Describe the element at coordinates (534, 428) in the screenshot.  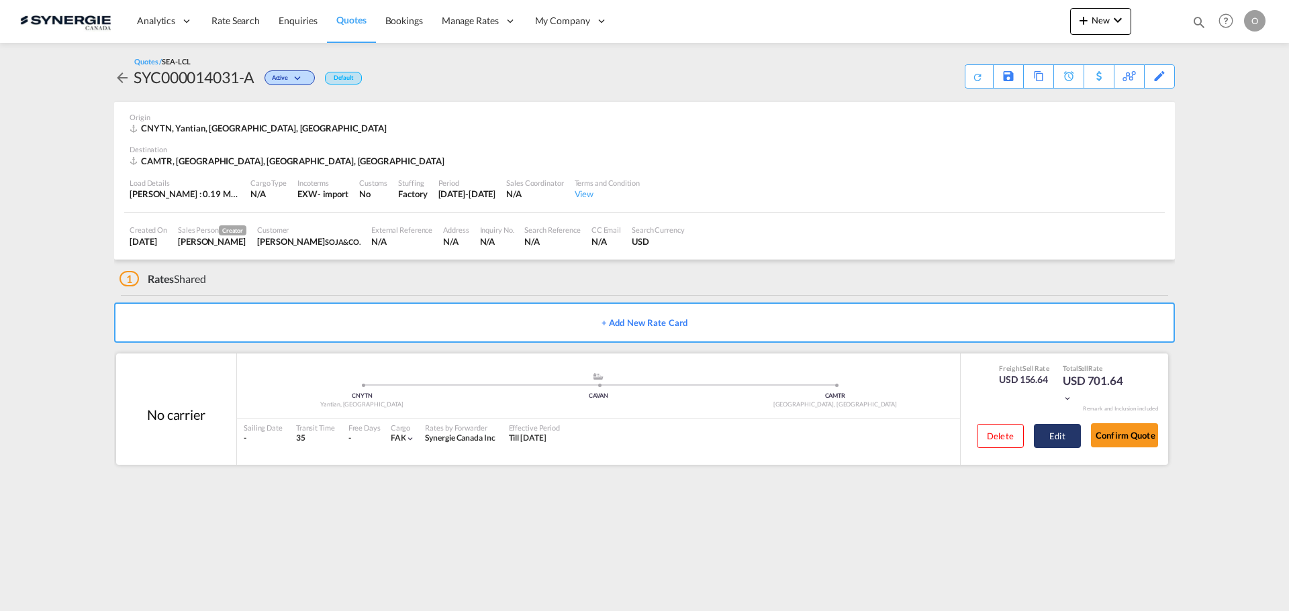
I see `div: Effective Period` at that location.